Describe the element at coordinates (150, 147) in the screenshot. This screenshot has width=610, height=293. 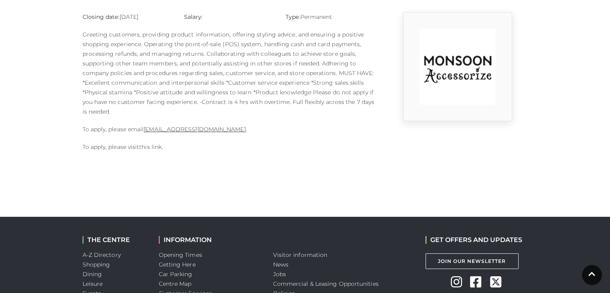
I see `a: this link` at that location.